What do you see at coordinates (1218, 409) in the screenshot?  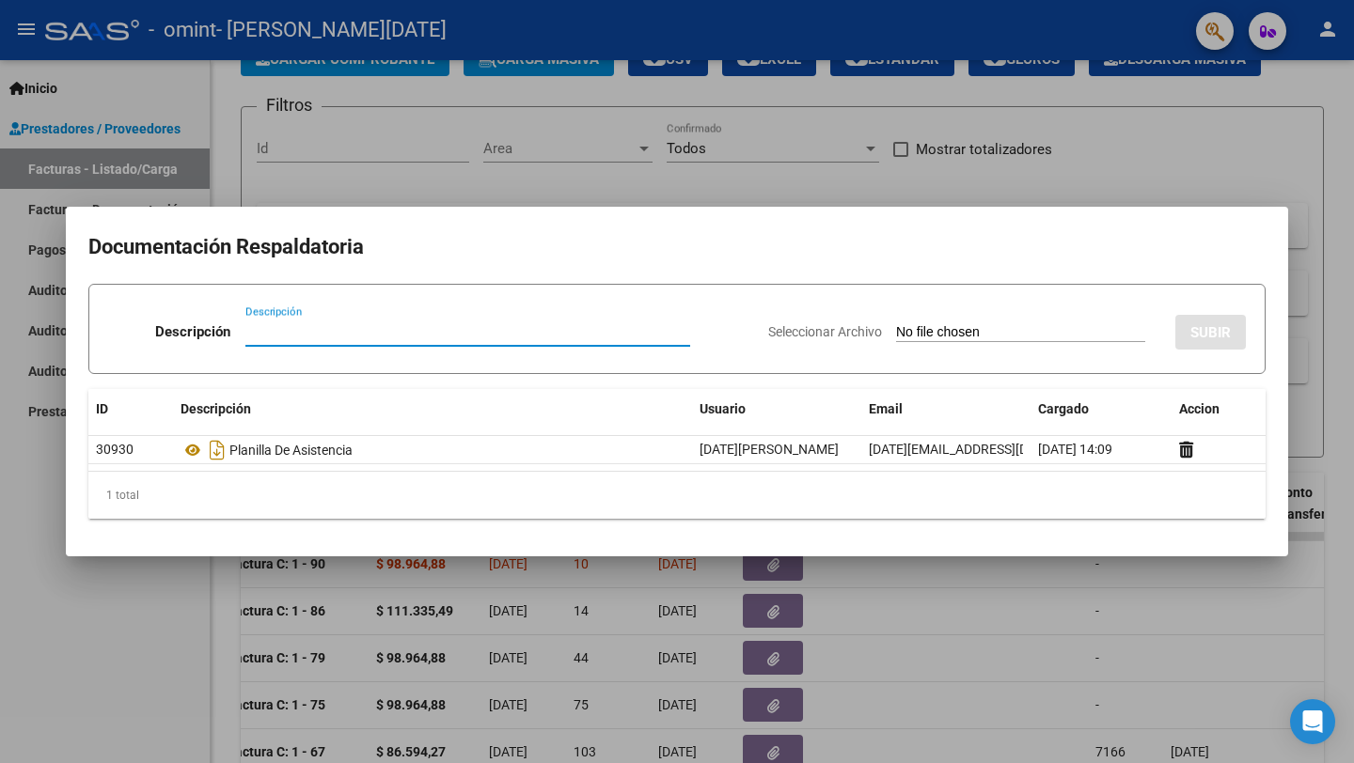 I see `datatable-header-cell: Accion` at bounding box center [1218, 409].